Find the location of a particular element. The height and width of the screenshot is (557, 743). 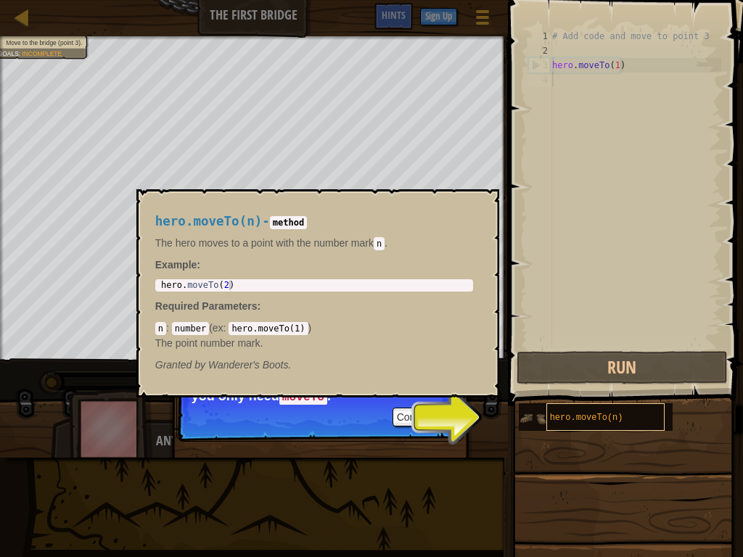

code: number is located at coordinates (190, 329).